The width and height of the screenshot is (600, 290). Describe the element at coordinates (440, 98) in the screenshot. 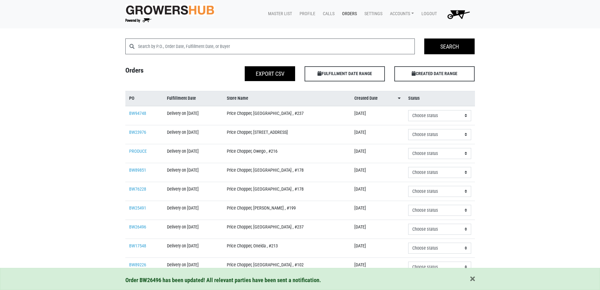

I see `a: Status` at that location.